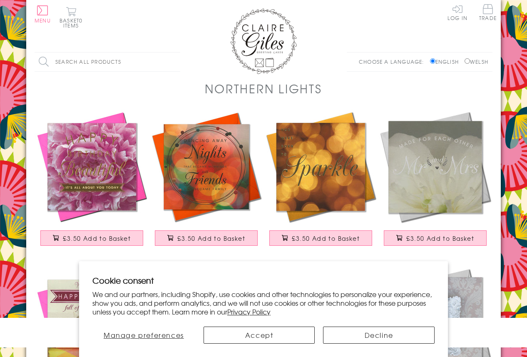 This screenshot has height=357, width=527. What do you see at coordinates (92, 167) in the screenshot?
I see `img: Birthday Card, Pink Peonie, Happy Birthday Beautiful, Embossed and Foiled text` at bounding box center [92, 167].